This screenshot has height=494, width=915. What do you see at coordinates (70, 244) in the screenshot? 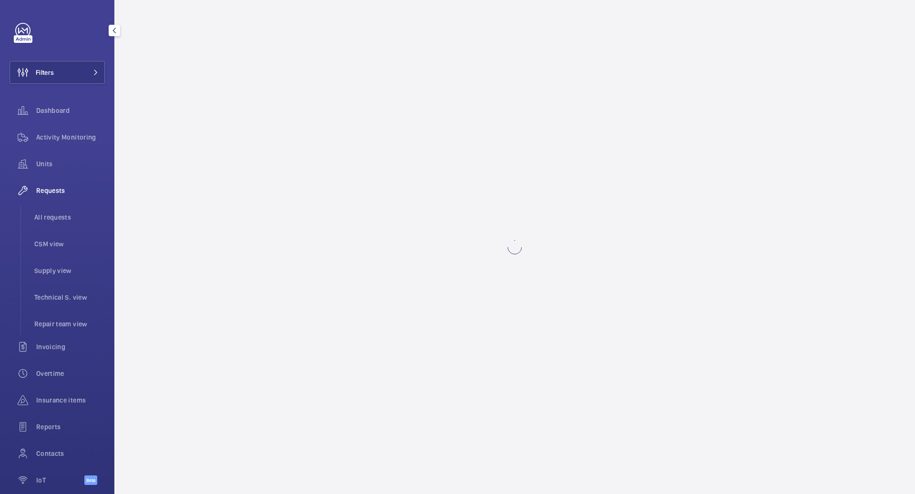
I see `span: CSM view` at bounding box center [70, 244].